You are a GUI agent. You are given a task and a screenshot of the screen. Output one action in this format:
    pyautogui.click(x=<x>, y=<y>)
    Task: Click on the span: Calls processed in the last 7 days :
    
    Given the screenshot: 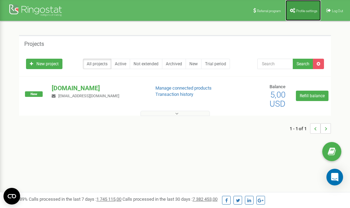 What is the action you would take?
    pyautogui.click(x=75, y=199)
    